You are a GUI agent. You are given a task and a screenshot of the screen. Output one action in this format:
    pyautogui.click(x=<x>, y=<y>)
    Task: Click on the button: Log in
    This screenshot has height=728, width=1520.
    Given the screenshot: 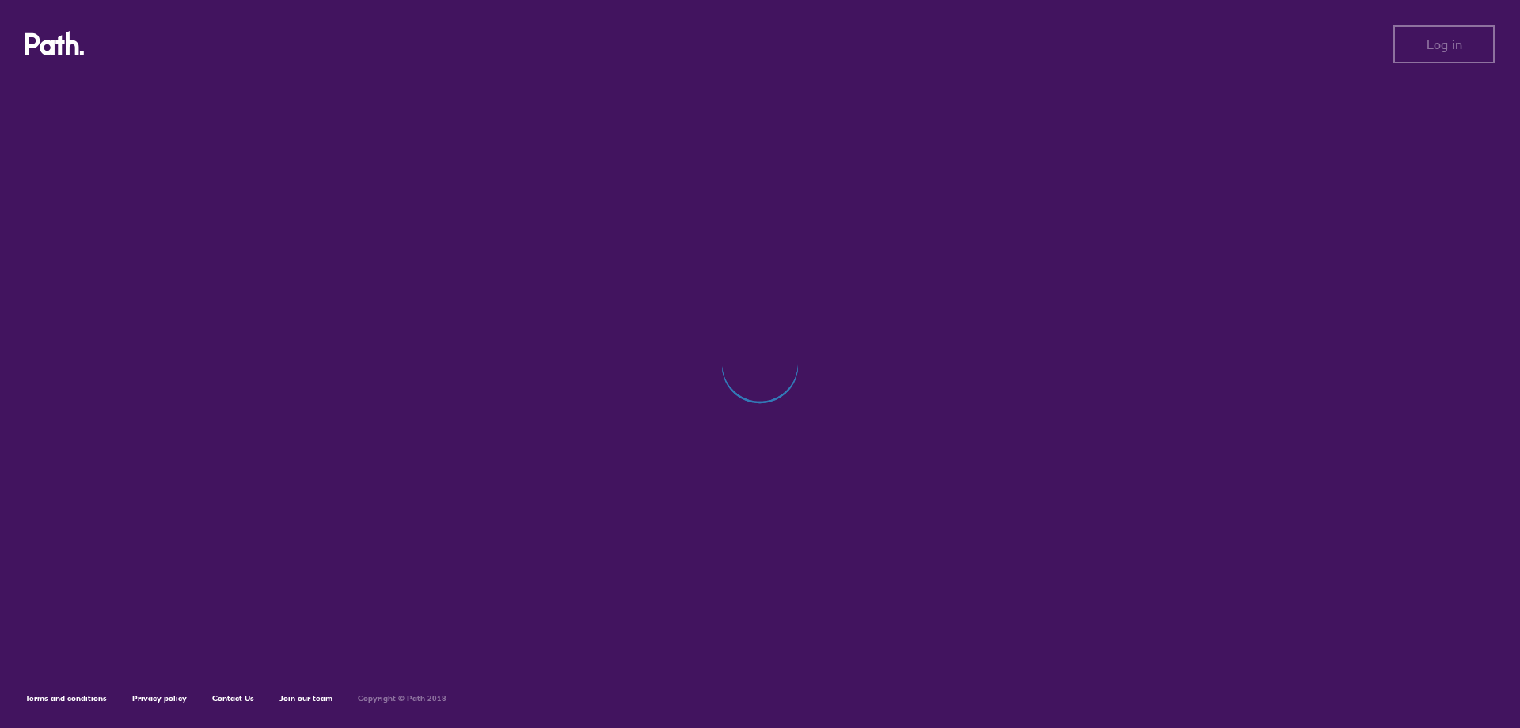 What is the action you would take?
    pyautogui.click(x=1444, y=44)
    